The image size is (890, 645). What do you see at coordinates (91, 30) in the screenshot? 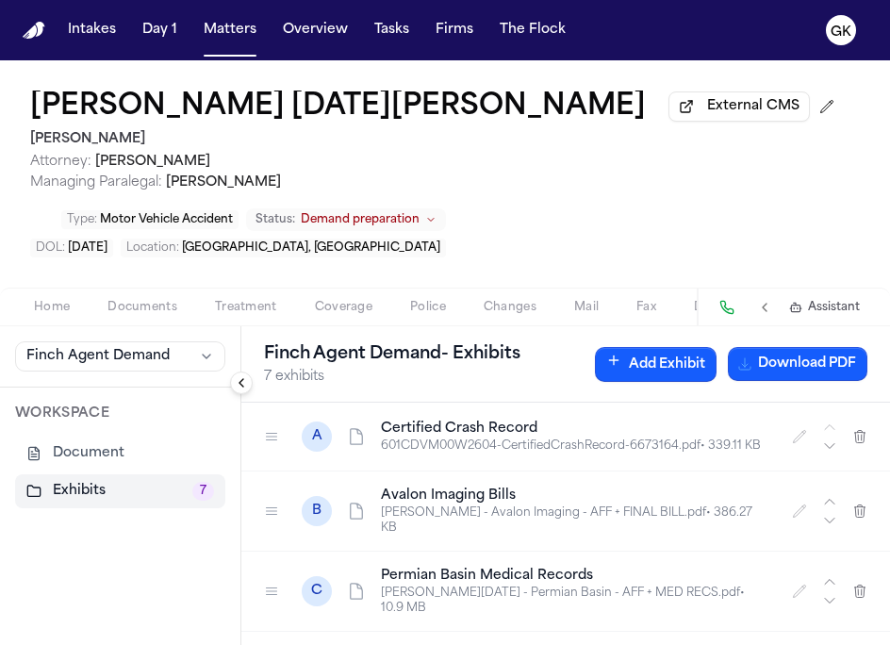
I see `button: Intakes` at bounding box center [91, 30].